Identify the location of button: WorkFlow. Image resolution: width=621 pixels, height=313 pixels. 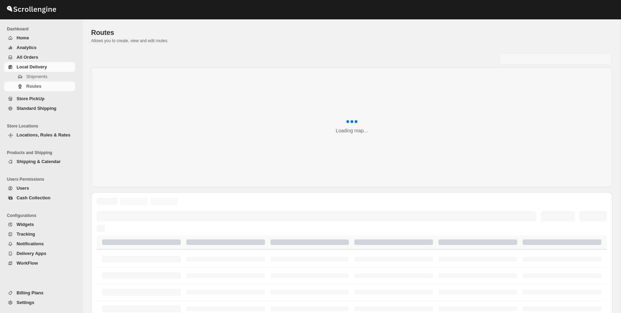
(40, 263).